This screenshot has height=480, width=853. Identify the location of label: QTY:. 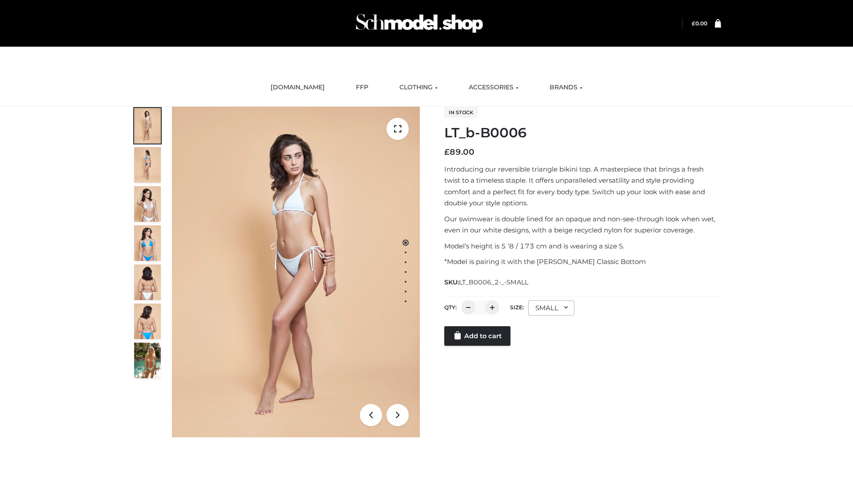
(450, 307).